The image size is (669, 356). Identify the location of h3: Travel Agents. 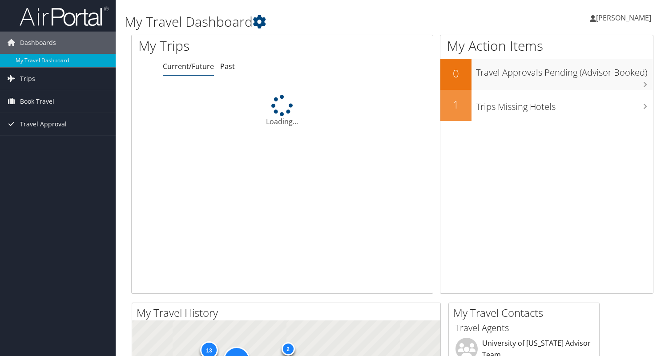
(524, 328).